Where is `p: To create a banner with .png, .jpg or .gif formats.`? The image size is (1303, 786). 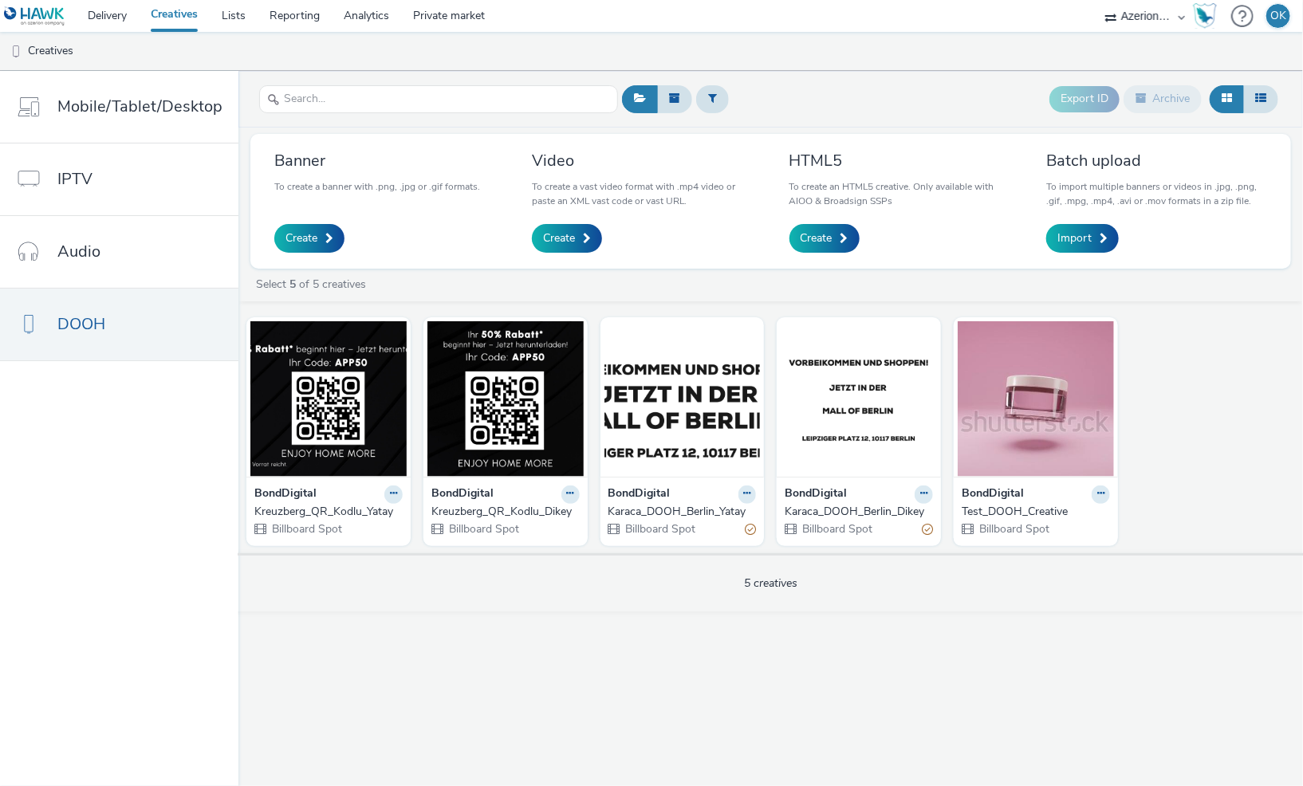
p: To create a banner with .png, .jpg or .gif formats. is located at coordinates (377, 187).